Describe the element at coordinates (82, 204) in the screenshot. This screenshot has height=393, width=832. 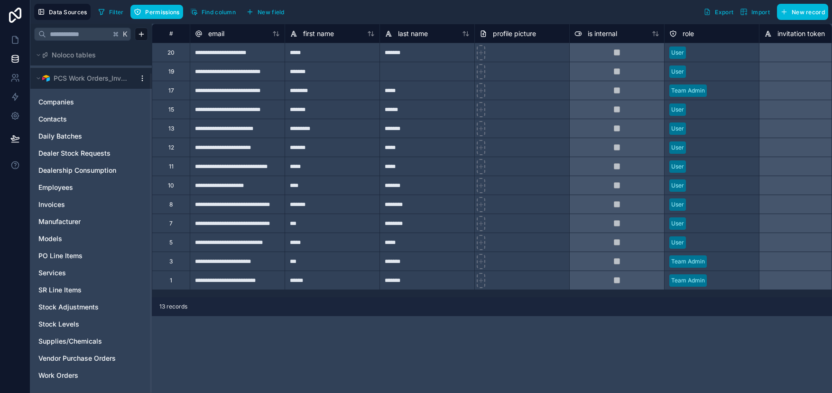
I see `a: Invoices` at that location.